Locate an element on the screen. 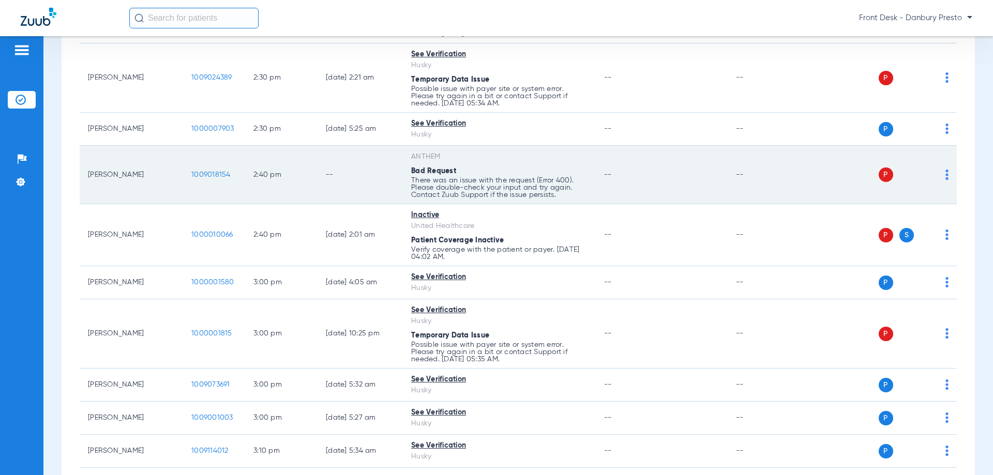 The height and width of the screenshot is (475, 993). span: Front Desk - Danbury Presto is located at coordinates (915, 18).